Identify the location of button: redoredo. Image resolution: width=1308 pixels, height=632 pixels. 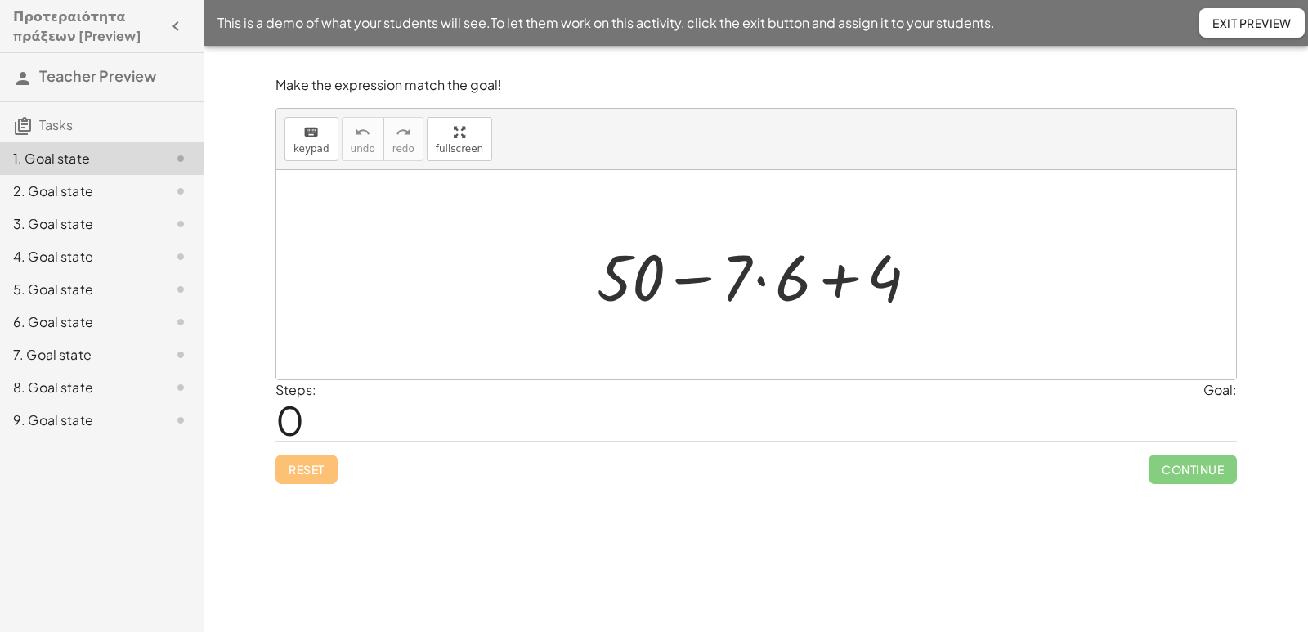
(403, 139).